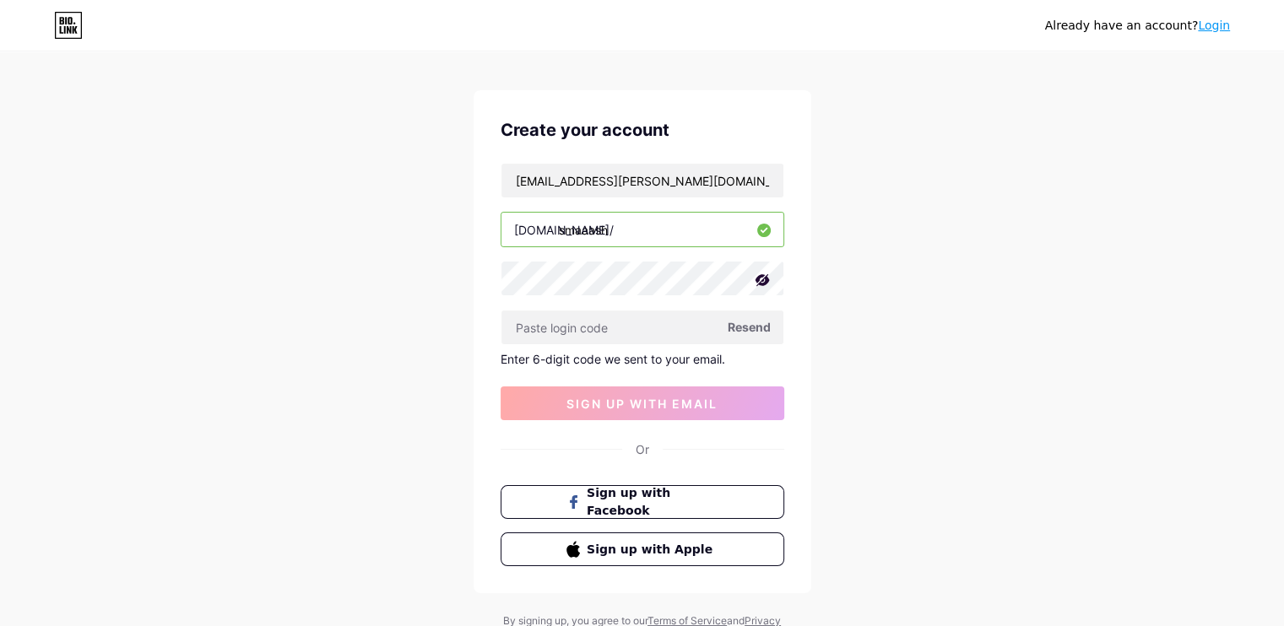 This screenshot has width=1284, height=626. Describe the element at coordinates (642, 502) in the screenshot. I see `a: Sign up with Facebook` at that location.